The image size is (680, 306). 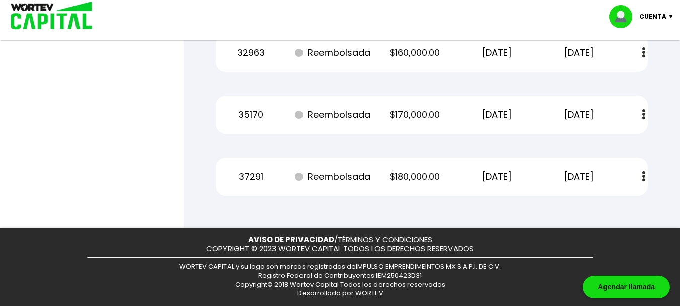 What do you see at coordinates (653, 17) in the screenshot?
I see `p: Cuenta` at bounding box center [653, 17].